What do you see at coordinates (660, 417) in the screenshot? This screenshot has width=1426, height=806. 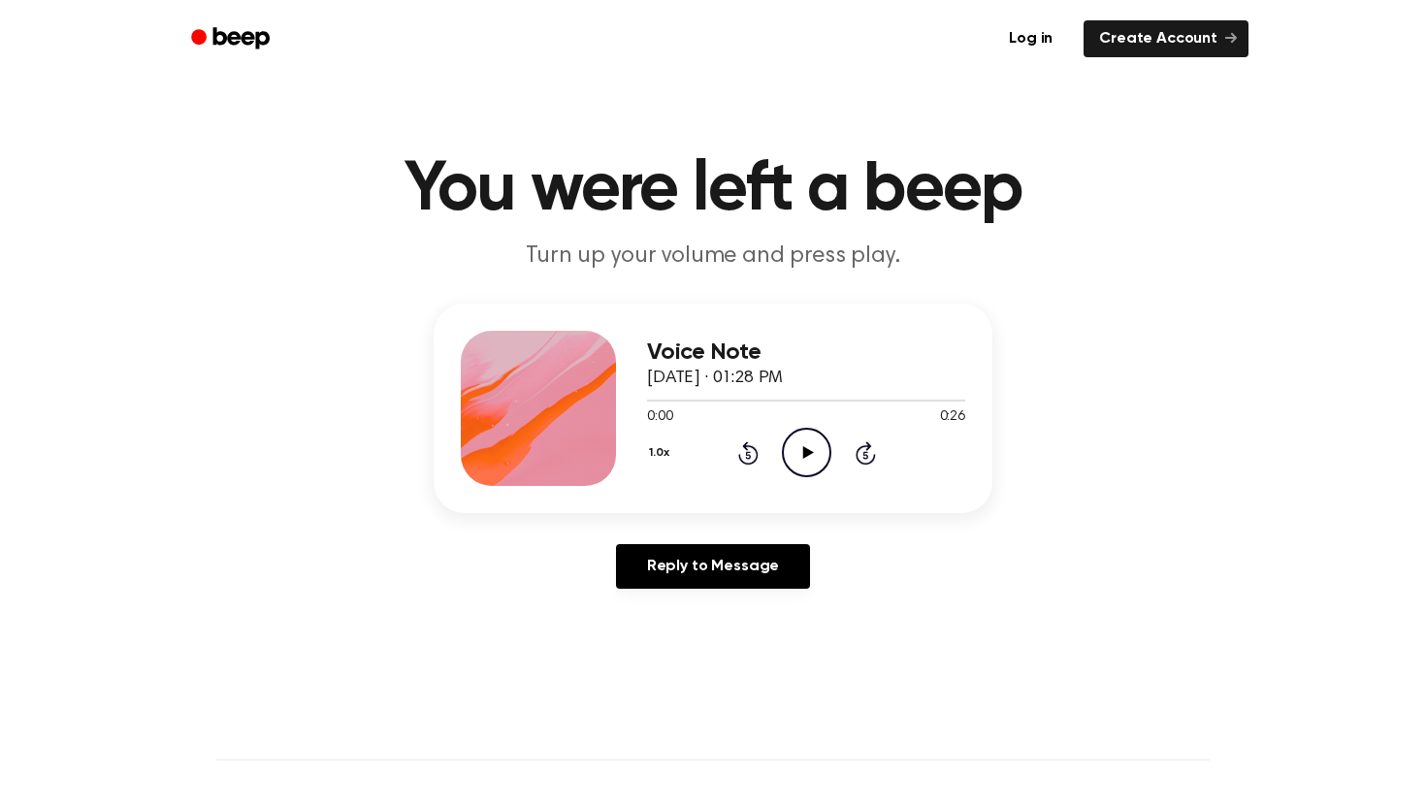 I see `span: 0:00` at bounding box center [660, 417].